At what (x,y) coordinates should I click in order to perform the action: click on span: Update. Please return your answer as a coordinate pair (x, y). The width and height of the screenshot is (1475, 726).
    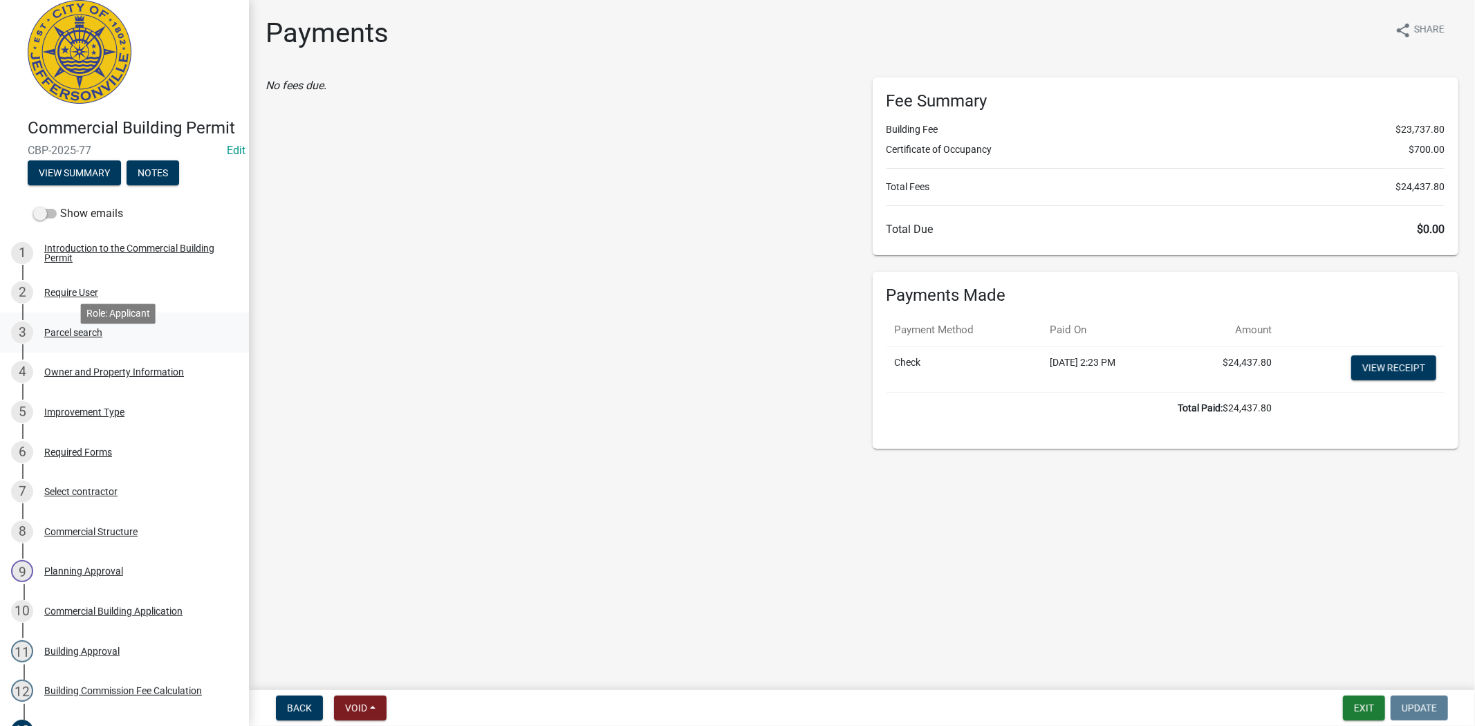
    Looking at the image, I should click on (1419, 708).